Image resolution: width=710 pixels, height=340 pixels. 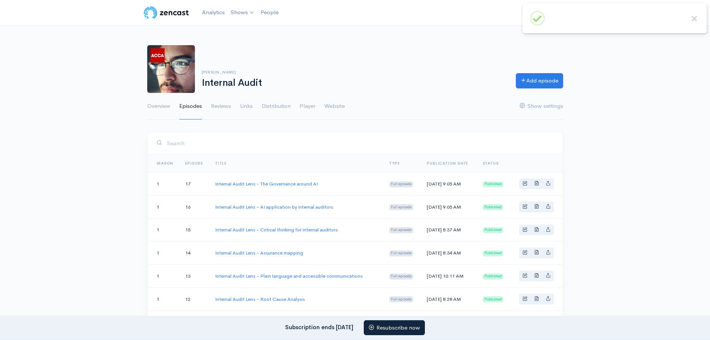 I want to click on td: 15, so click(x=194, y=230).